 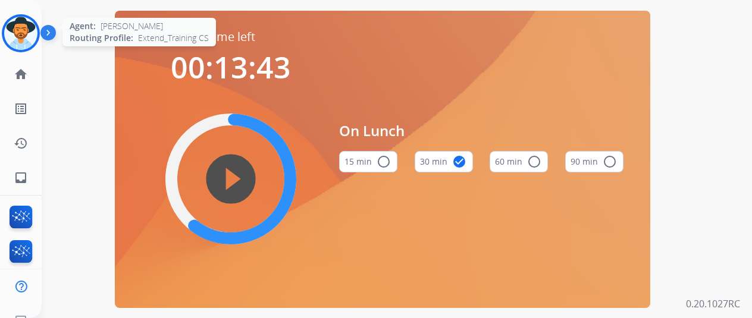 I want to click on span: Extend_Training CS, so click(x=173, y=38).